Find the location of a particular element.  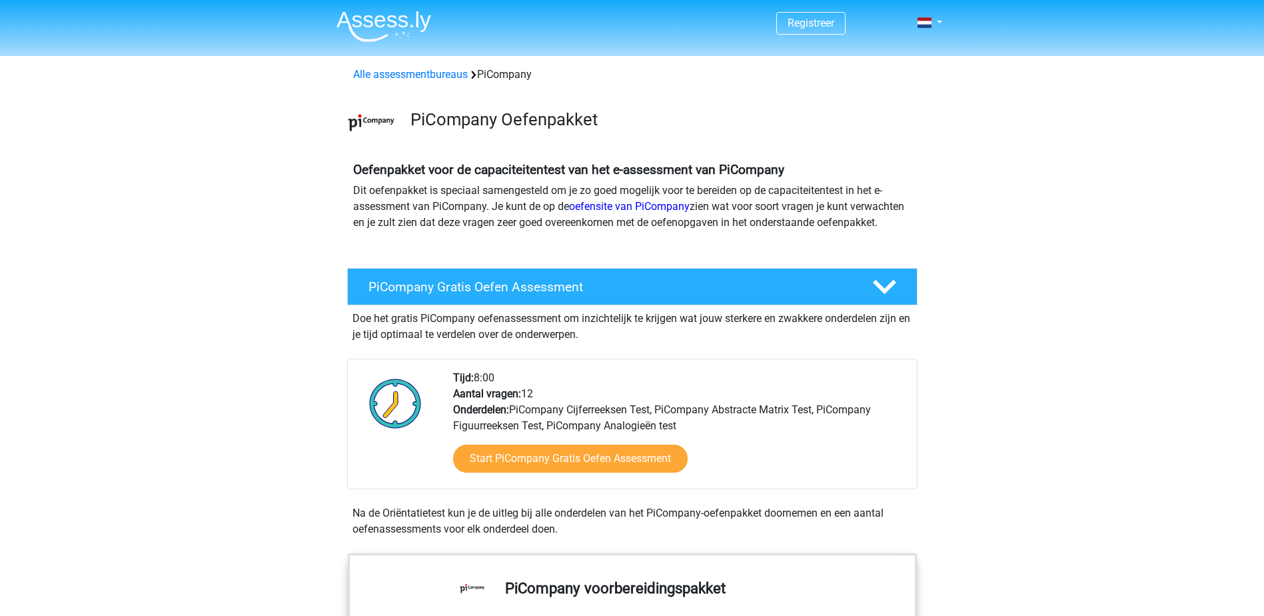

b: Oefenpakket voor de capaciteitentest van het e-assessment van PiCompany is located at coordinates (569, 169).